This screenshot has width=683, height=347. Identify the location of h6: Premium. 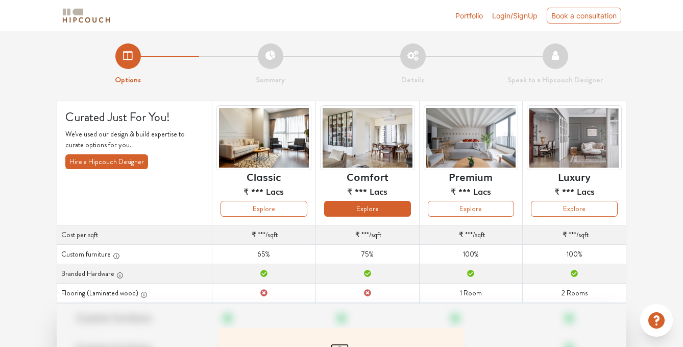
(471, 176).